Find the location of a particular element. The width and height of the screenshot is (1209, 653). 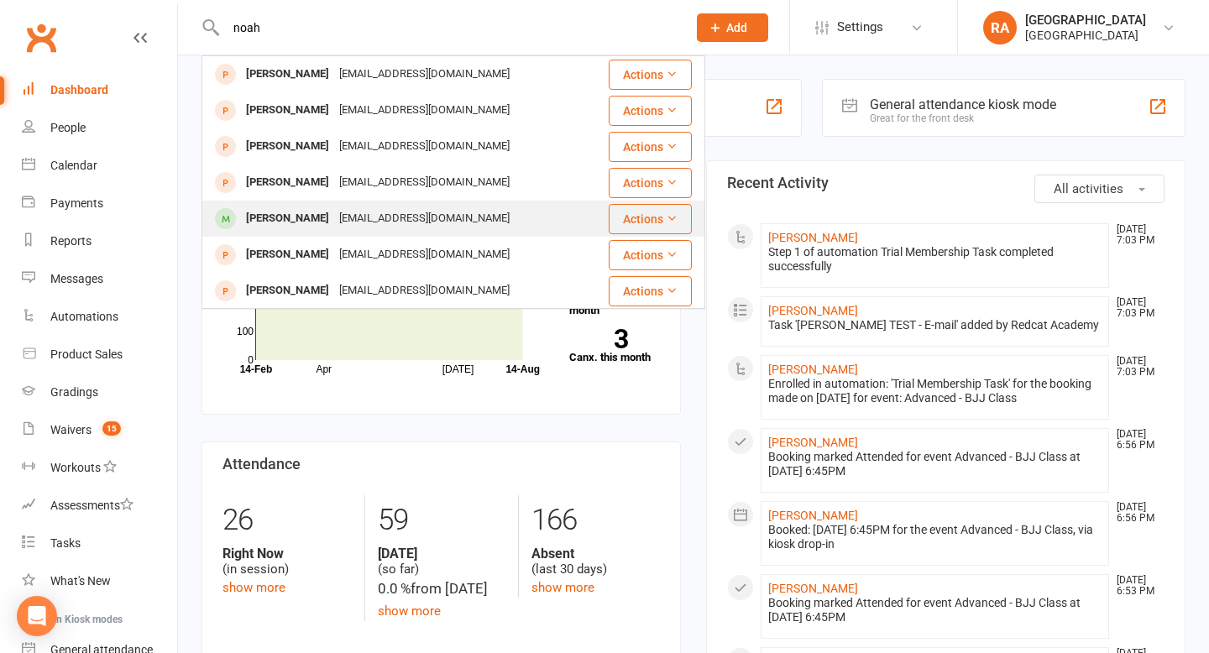

div: Payments is located at coordinates (76, 203).